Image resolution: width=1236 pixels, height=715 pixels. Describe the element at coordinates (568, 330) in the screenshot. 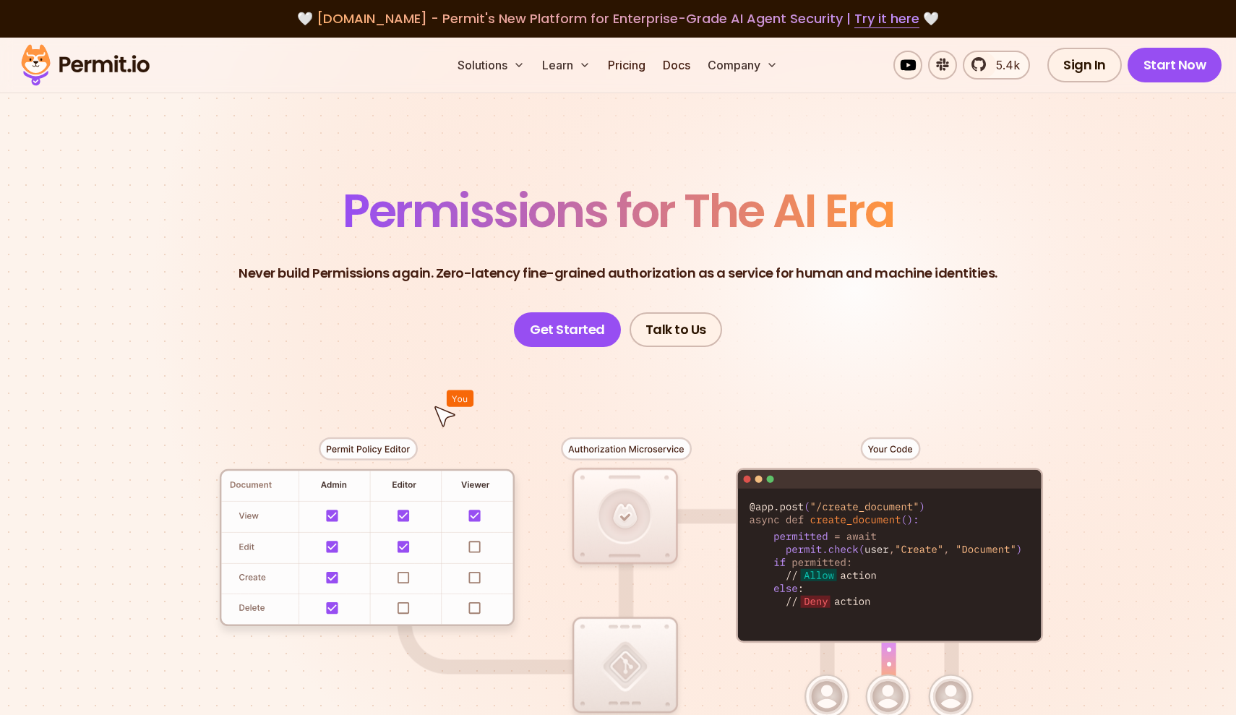

I see `a: Get Started` at that location.